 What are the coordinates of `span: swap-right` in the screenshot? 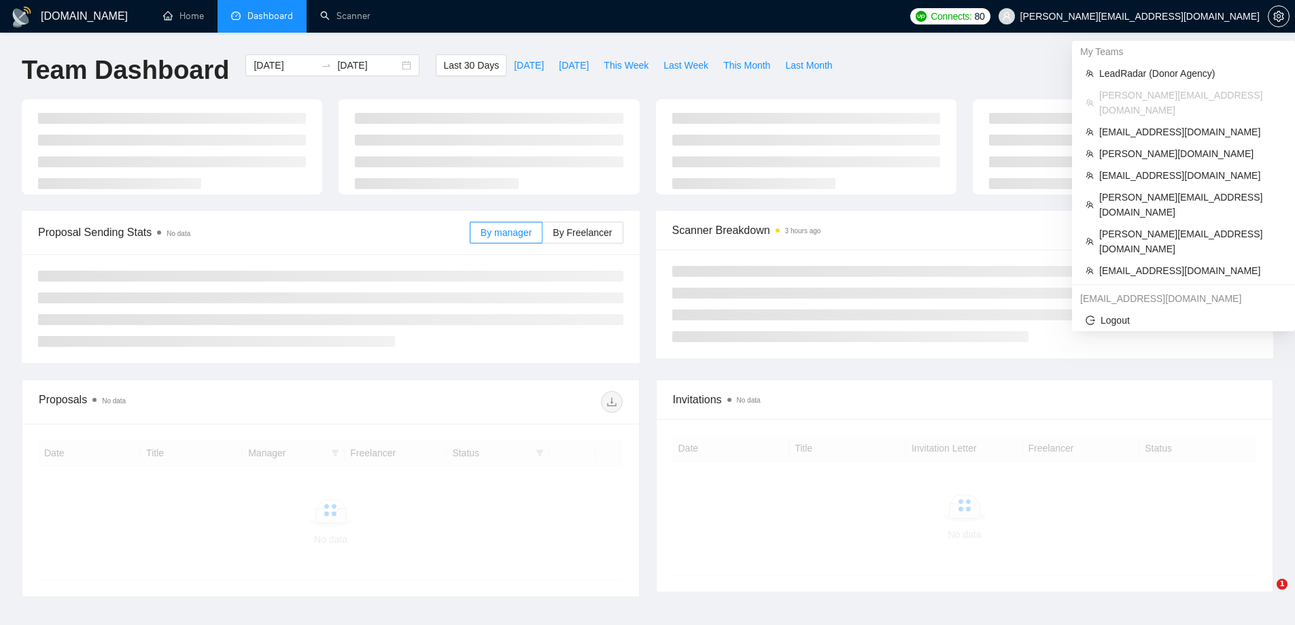 It's located at (326, 65).